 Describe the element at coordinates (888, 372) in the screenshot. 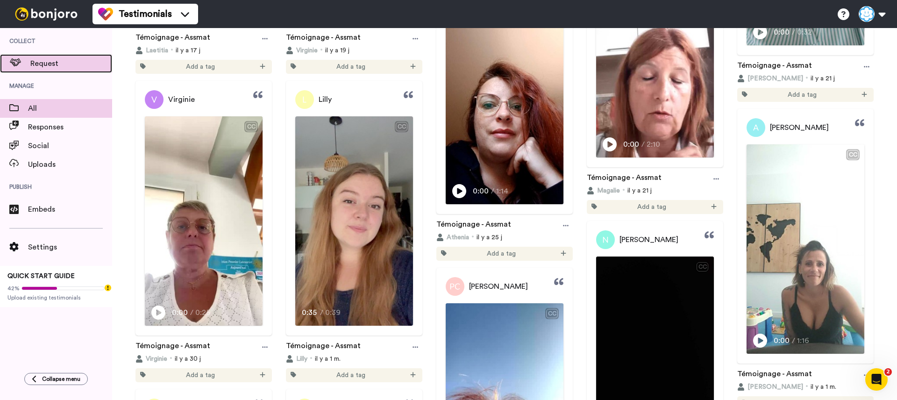

I see `span: 2` at that location.